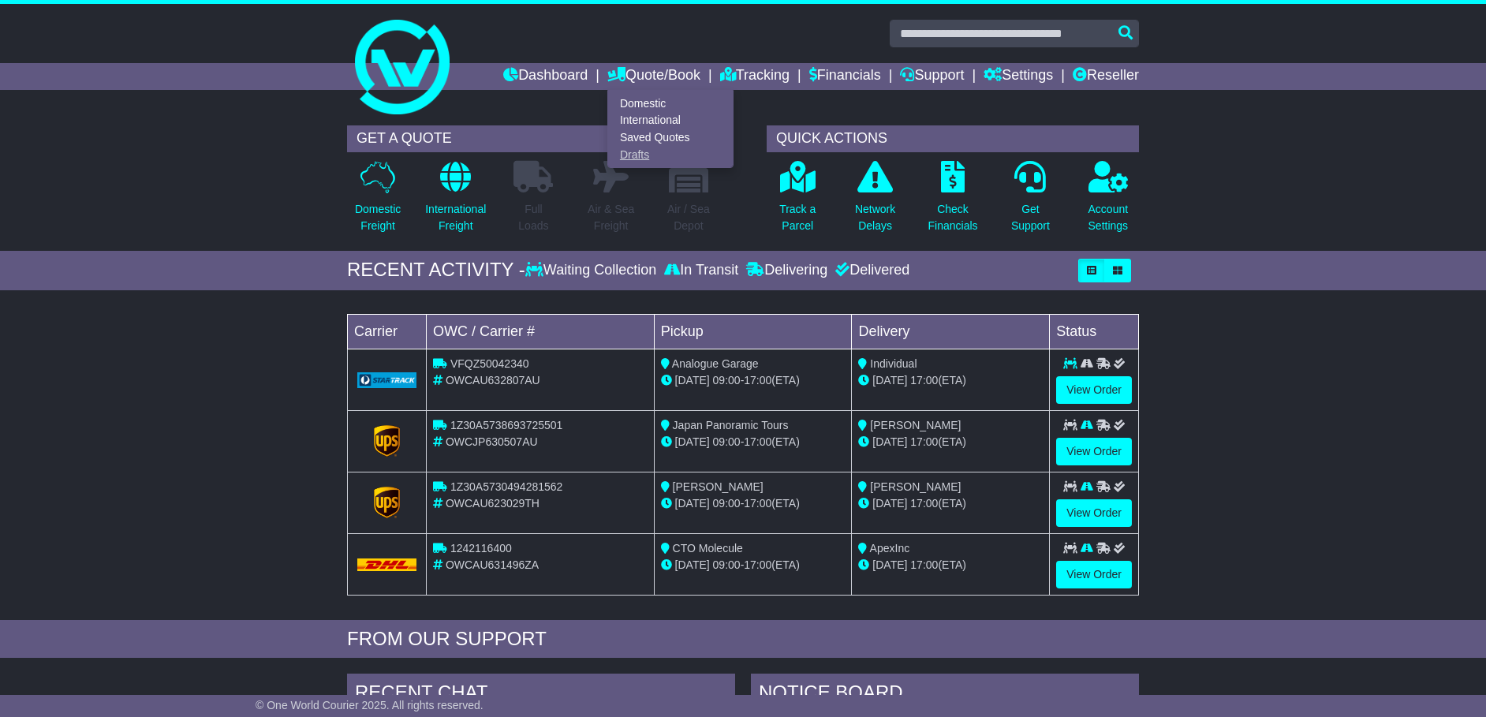 The height and width of the screenshot is (717, 1486). I want to click on a: Quote/Book, so click(654, 77).